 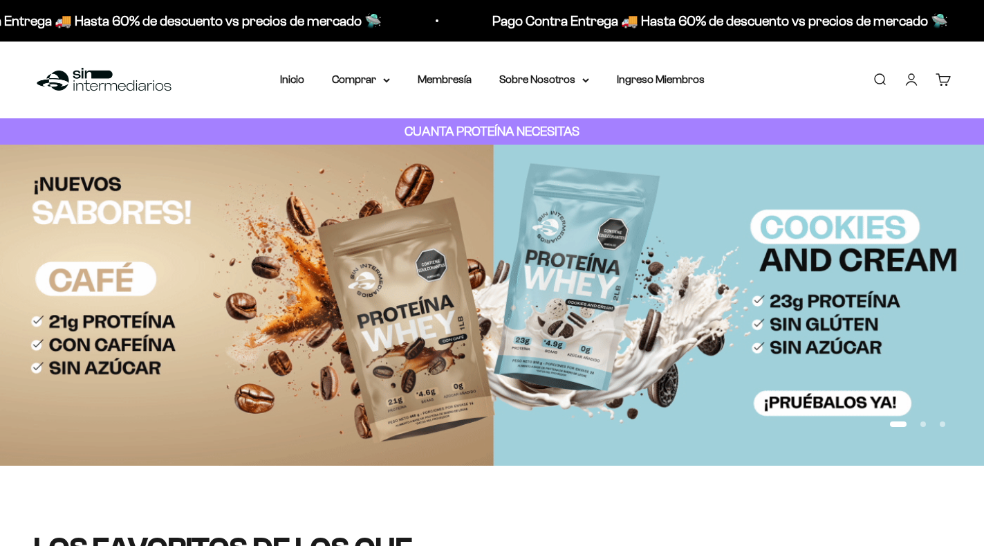 I want to click on a: Membresía, so click(x=445, y=79).